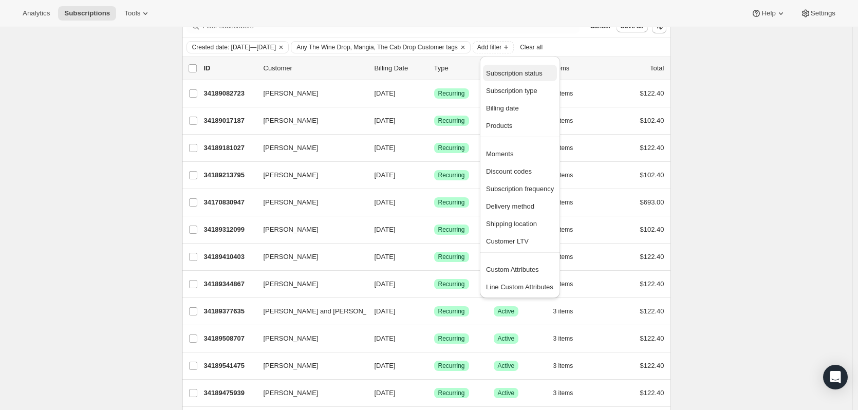  Describe the element at coordinates (768, 13) in the screenshot. I see `span: Help` at that location.